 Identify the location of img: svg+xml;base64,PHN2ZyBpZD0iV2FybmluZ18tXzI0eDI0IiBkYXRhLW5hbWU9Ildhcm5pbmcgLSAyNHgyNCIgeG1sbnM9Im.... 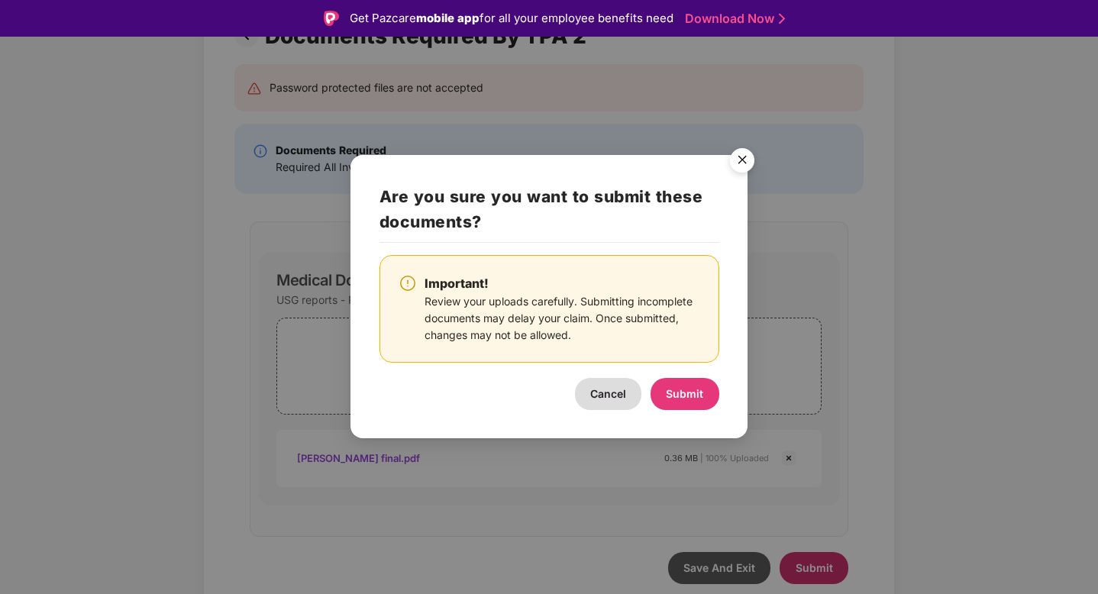
(408, 283).